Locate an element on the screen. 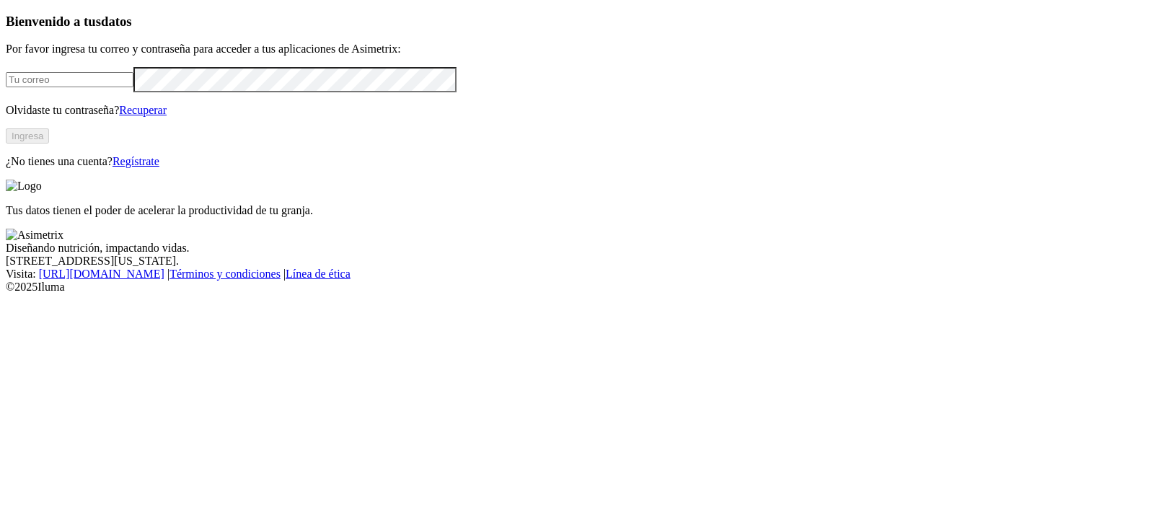  img: Asimetrix is located at coordinates (35, 235).